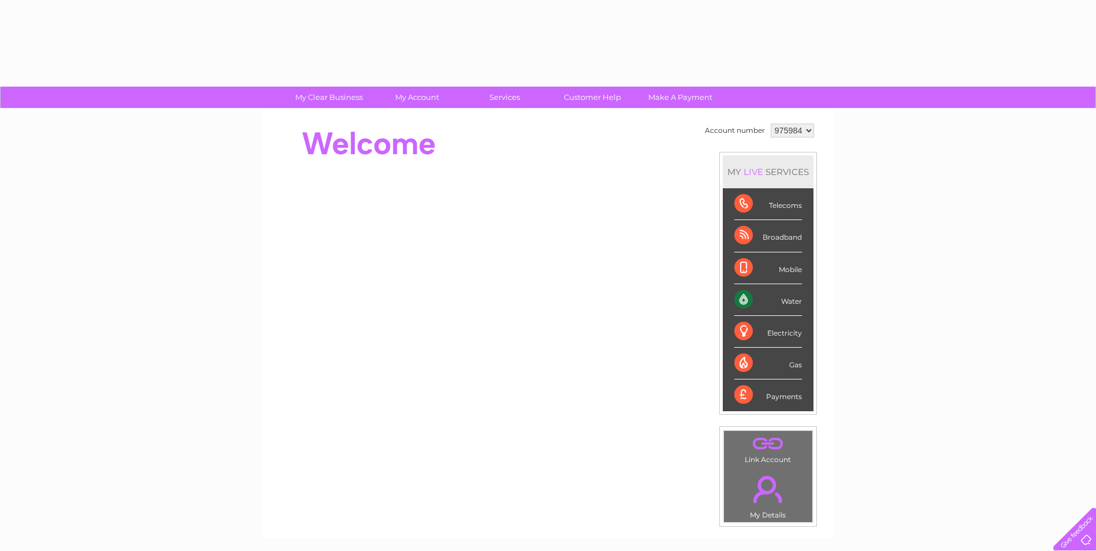  Describe the element at coordinates (416, 97) in the screenshot. I see `a: My Account` at that location.